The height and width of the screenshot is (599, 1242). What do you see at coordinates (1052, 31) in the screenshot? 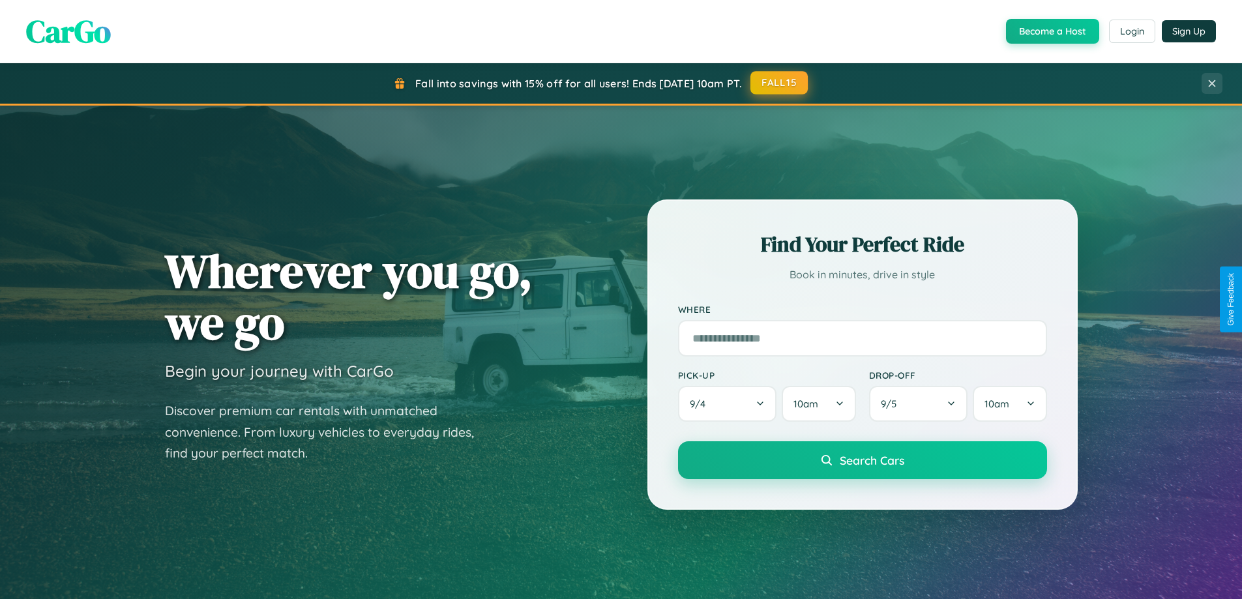
I see `button: Become a Host` at bounding box center [1052, 31].